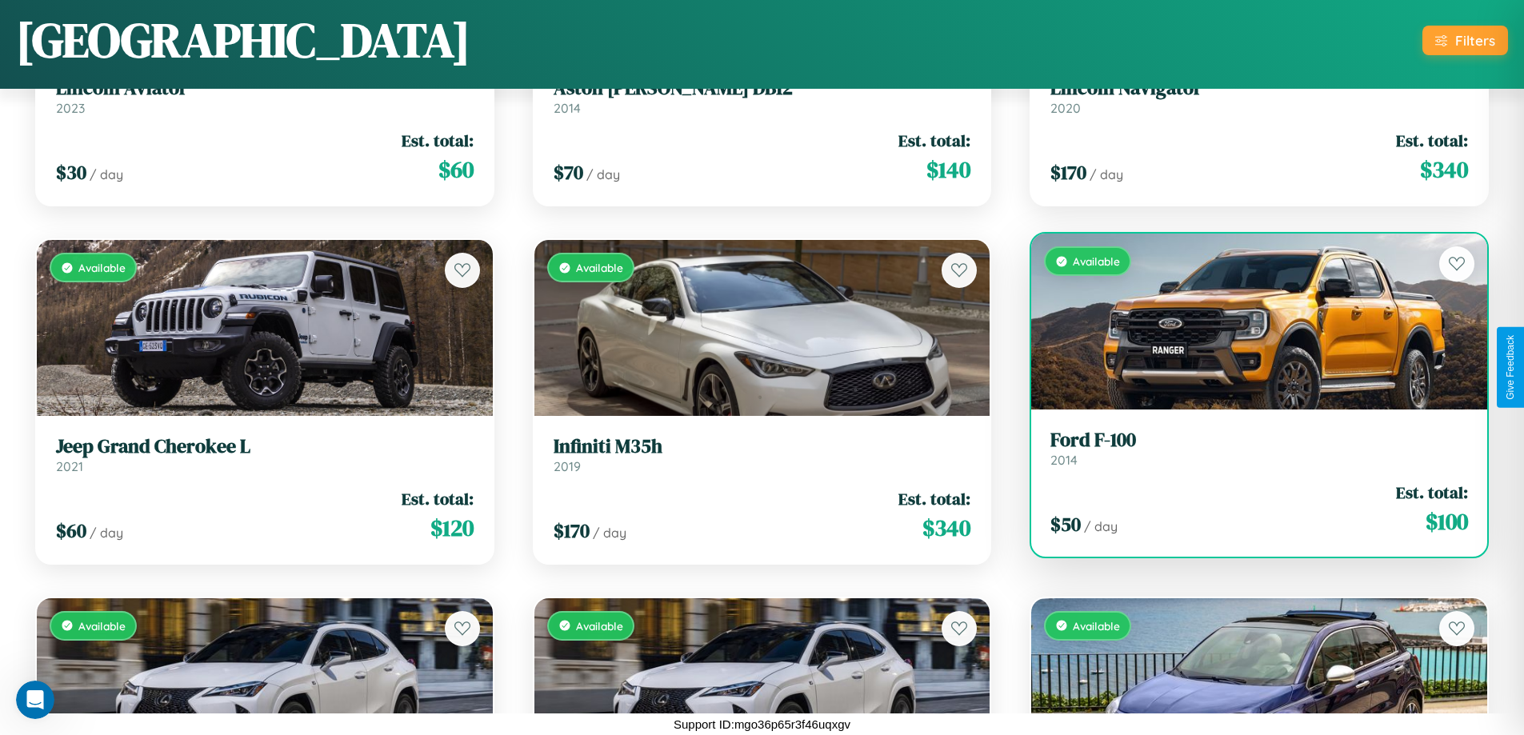 The width and height of the screenshot is (1524, 735). I want to click on div: Give Feedback, so click(1510, 367).